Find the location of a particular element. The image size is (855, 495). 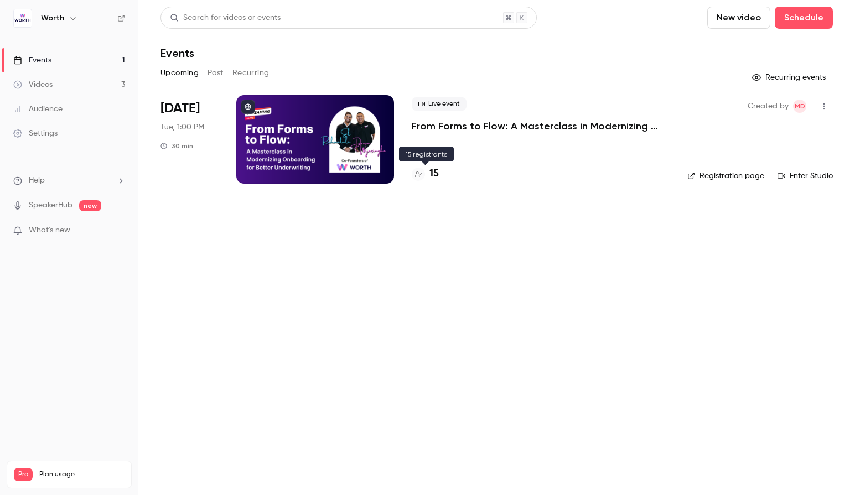

button: Recurring is located at coordinates (251, 73).